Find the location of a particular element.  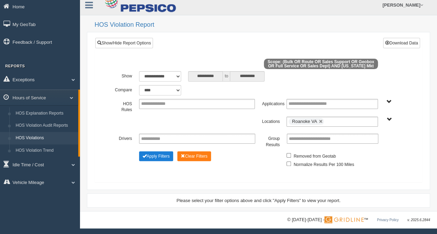

span: v. 2025.6.2844 is located at coordinates (418, 220).